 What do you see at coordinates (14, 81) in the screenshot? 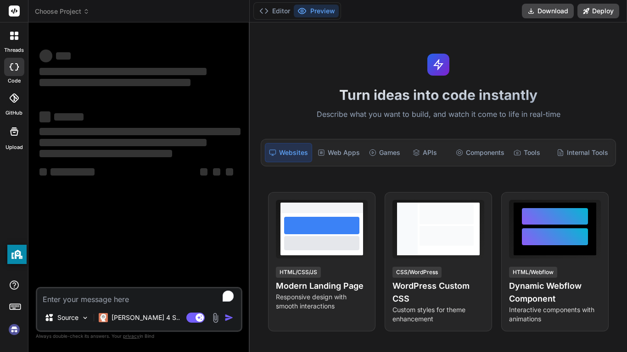
I see `label: code` at bounding box center [14, 81].